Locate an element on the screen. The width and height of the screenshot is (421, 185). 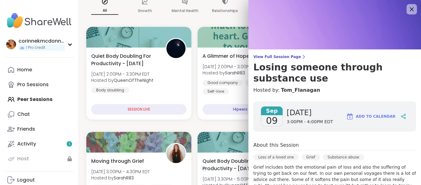
div: corinnekmcdonnell is located at coordinates (42, 41).